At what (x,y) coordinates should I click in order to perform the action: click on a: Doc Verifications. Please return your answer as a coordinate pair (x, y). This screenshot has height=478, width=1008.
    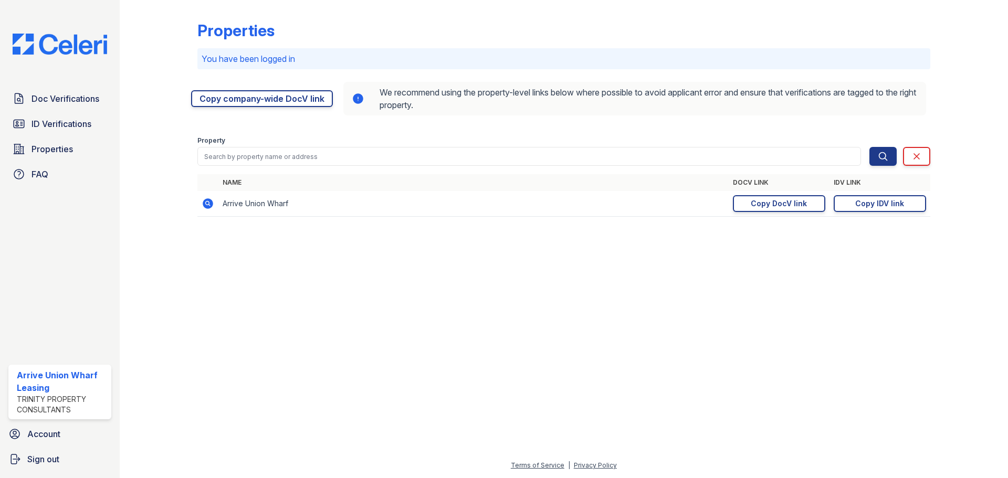
    Looking at the image, I should click on (60, 99).